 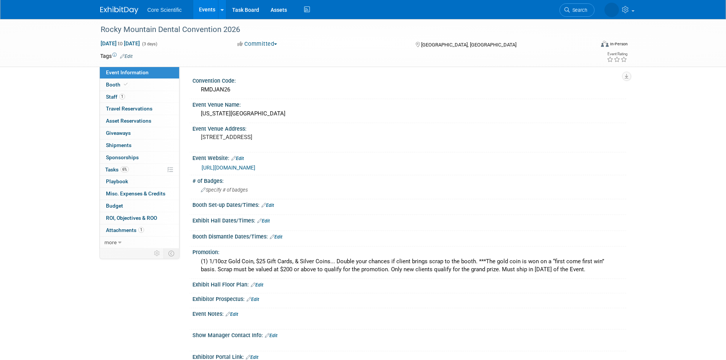 I want to click on span: 6%, so click(x=125, y=169).